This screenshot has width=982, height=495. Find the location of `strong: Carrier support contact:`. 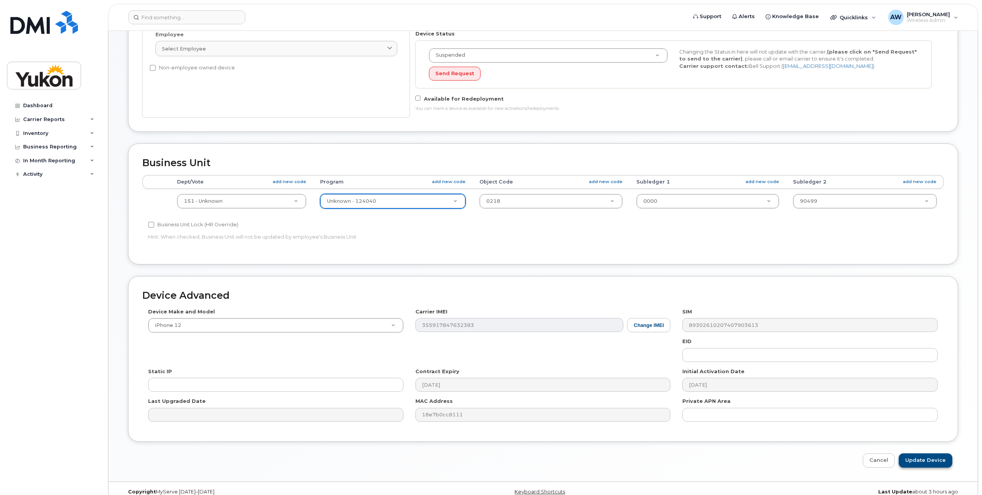

strong: Carrier support contact: is located at coordinates (714, 66).